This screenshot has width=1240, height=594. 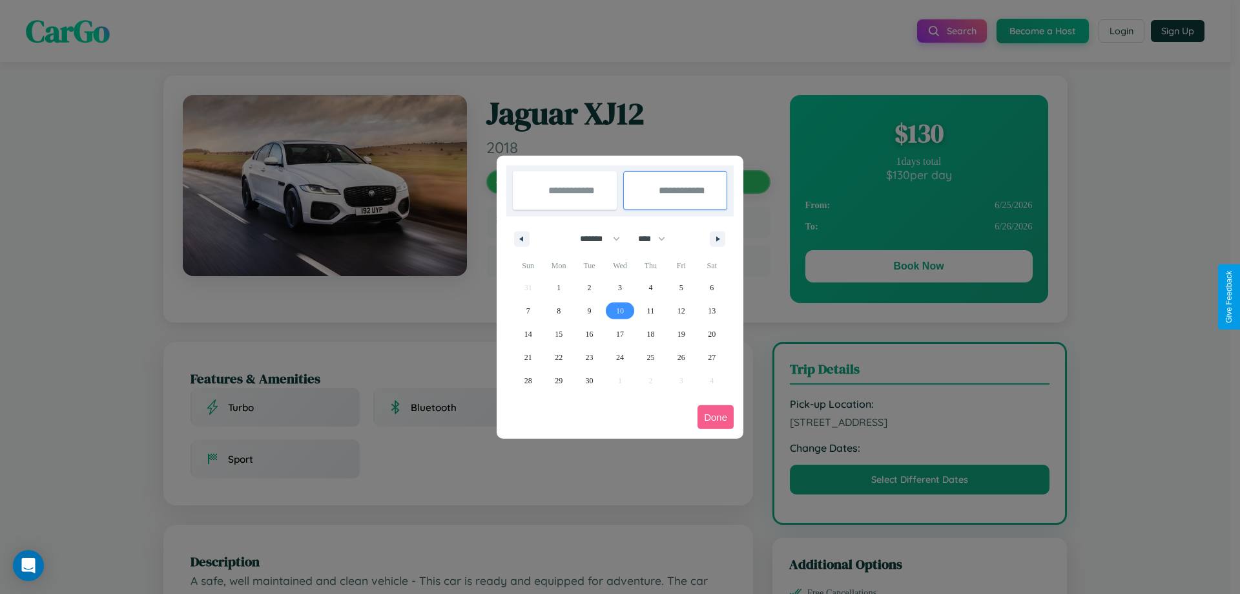 I want to click on span: 16, so click(x=590, y=334).